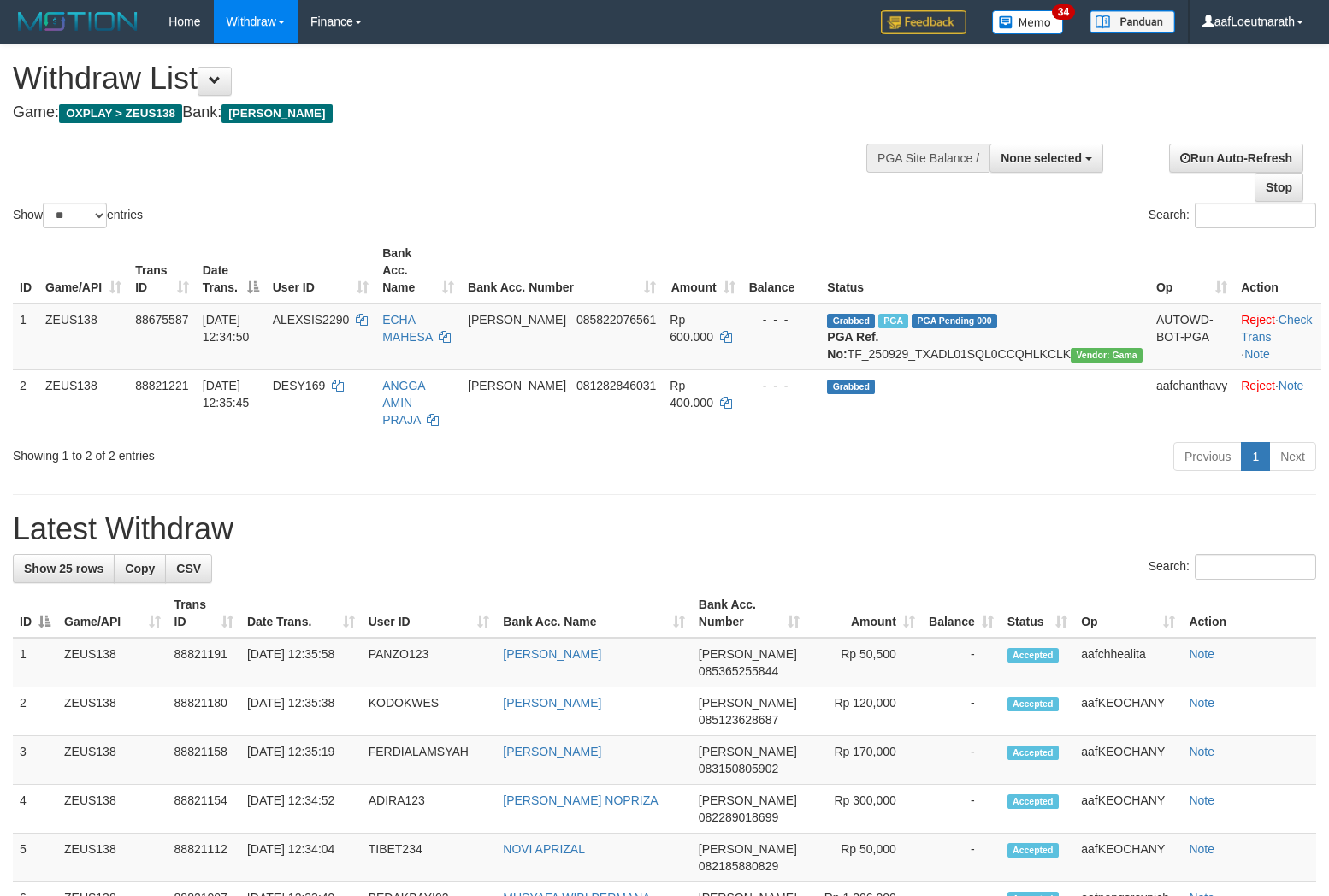  Describe the element at coordinates (418, 271) in the screenshot. I see `th: Bank Acc. Name: activate to sort column ascending` at that location.